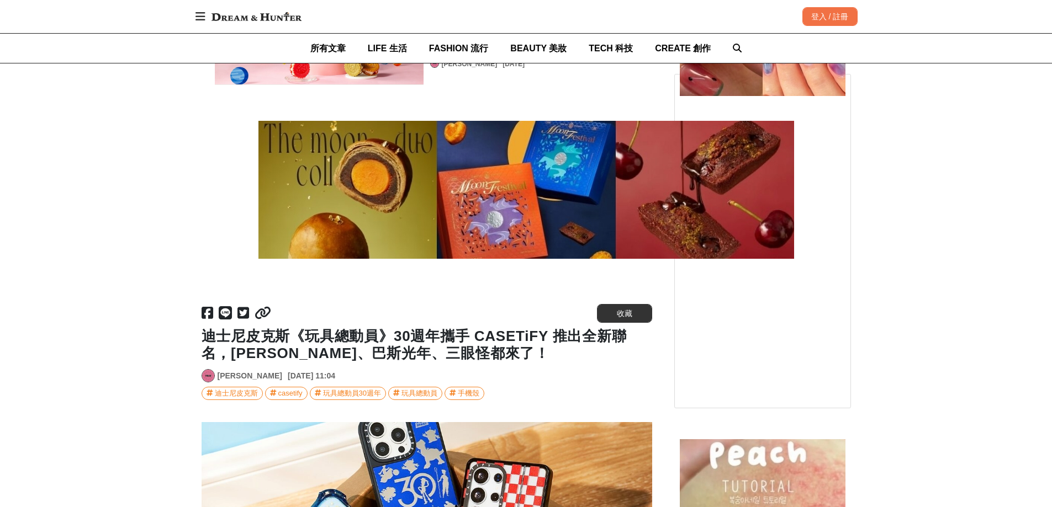 The width and height of the screenshot is (1052, 507). What do you see at coordinates (830, 17) in the screenshot?
I see `div: 登入 / 註冊` at bounding box center [830, 17].